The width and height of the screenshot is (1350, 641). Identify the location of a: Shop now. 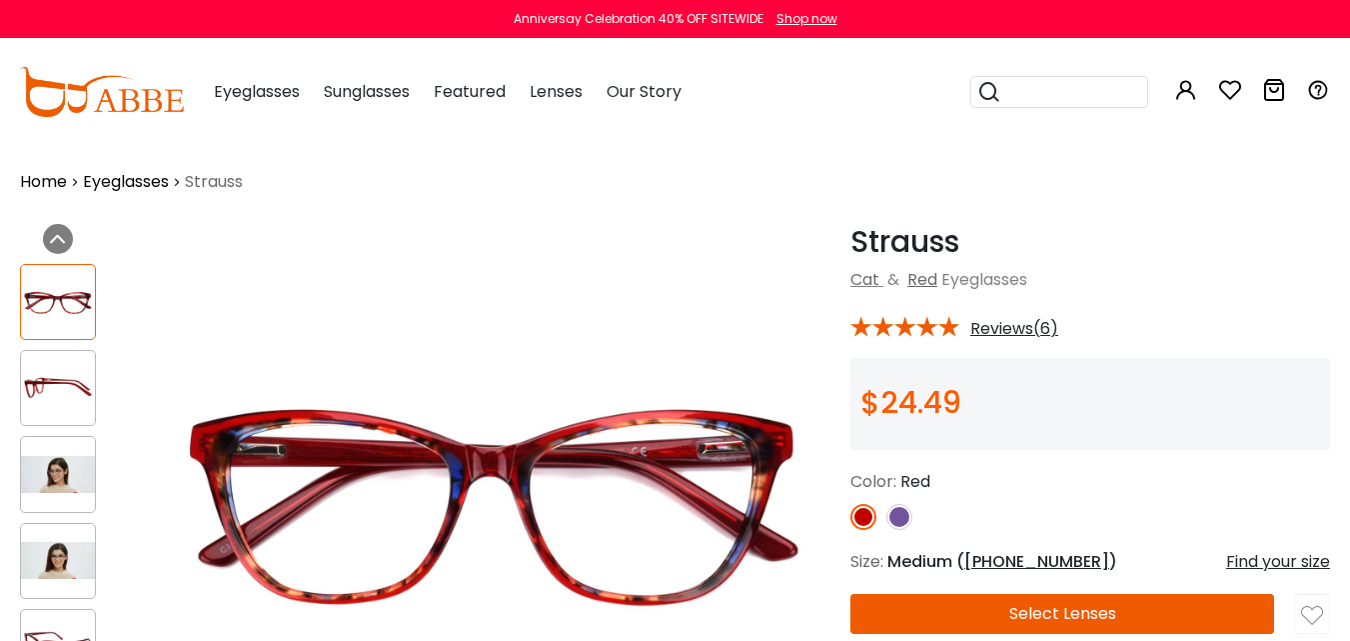
(802, 18).